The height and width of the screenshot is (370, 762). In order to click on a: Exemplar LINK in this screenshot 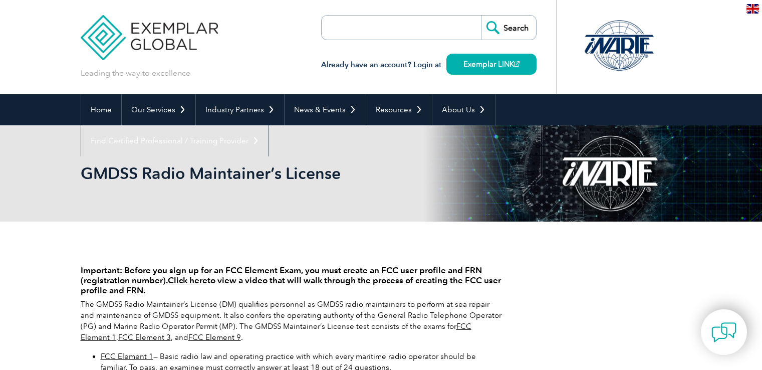, I will do `click(492, 64)`.